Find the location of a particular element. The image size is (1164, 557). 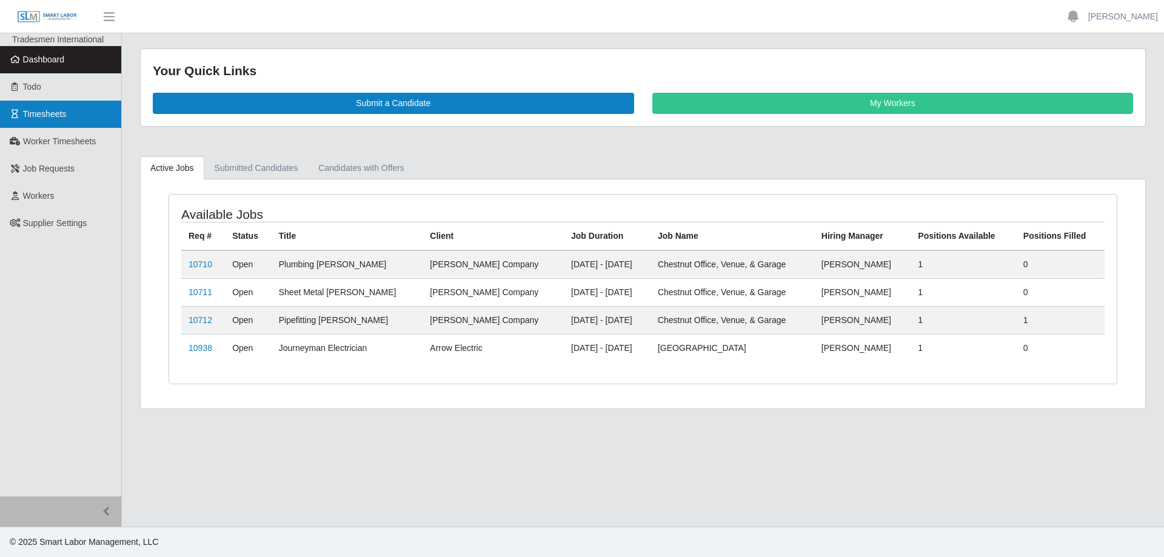

th: Req # is located at coordinates (203, 236).